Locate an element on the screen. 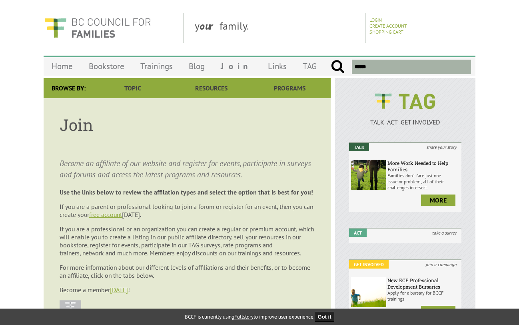  a: Bookstore is located at coordinates (106, 66).